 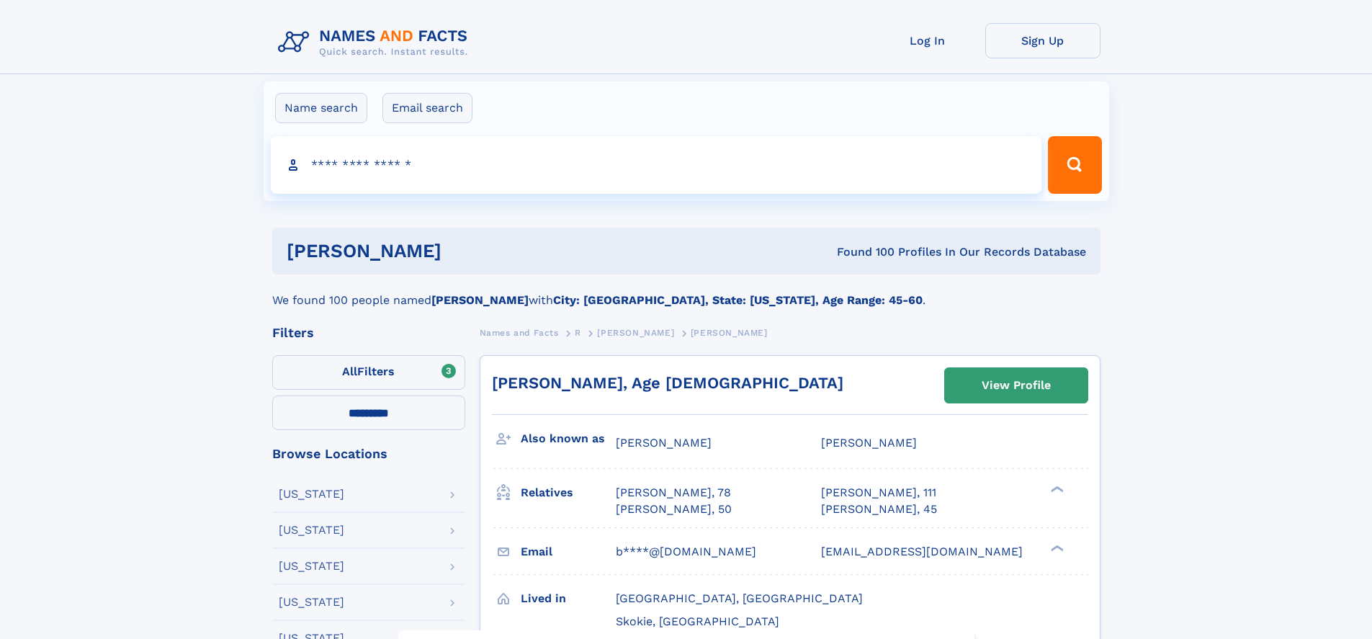 I want to click on a: View Profile, so click(x=1016, y=385).